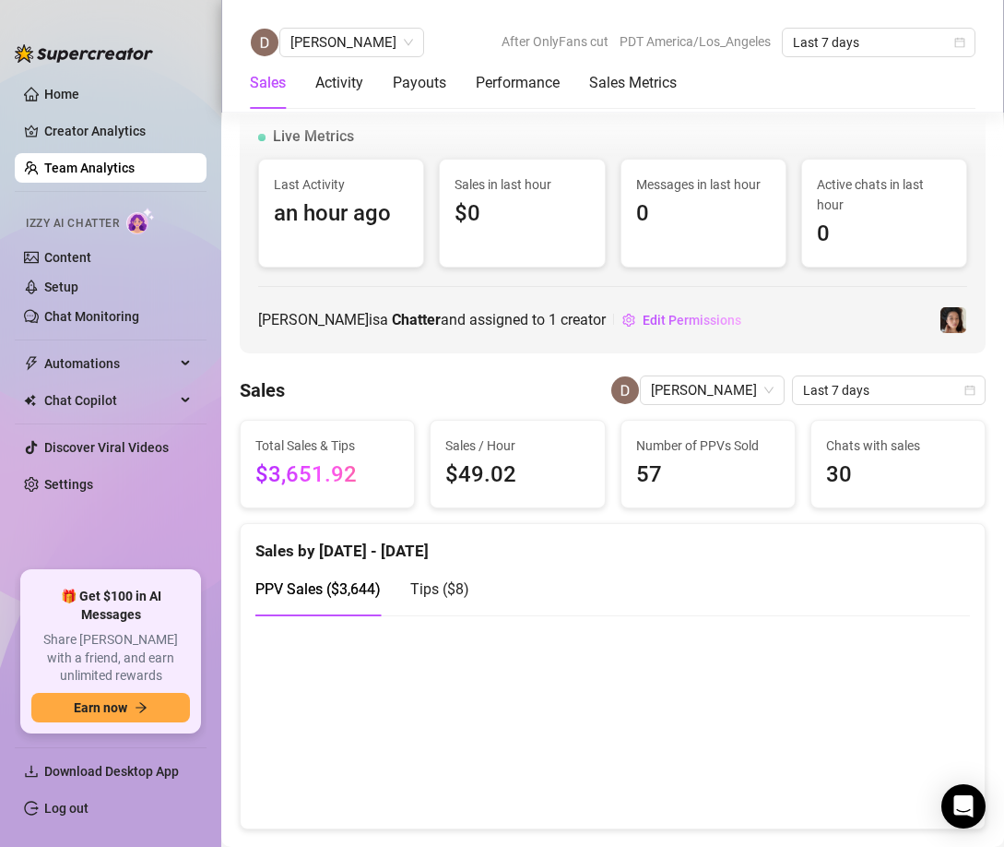 This screenshot has width=1004, height=847. Describe the element at coordinates (267, 83) in the screenshot. I see `div: Sales` at that location.